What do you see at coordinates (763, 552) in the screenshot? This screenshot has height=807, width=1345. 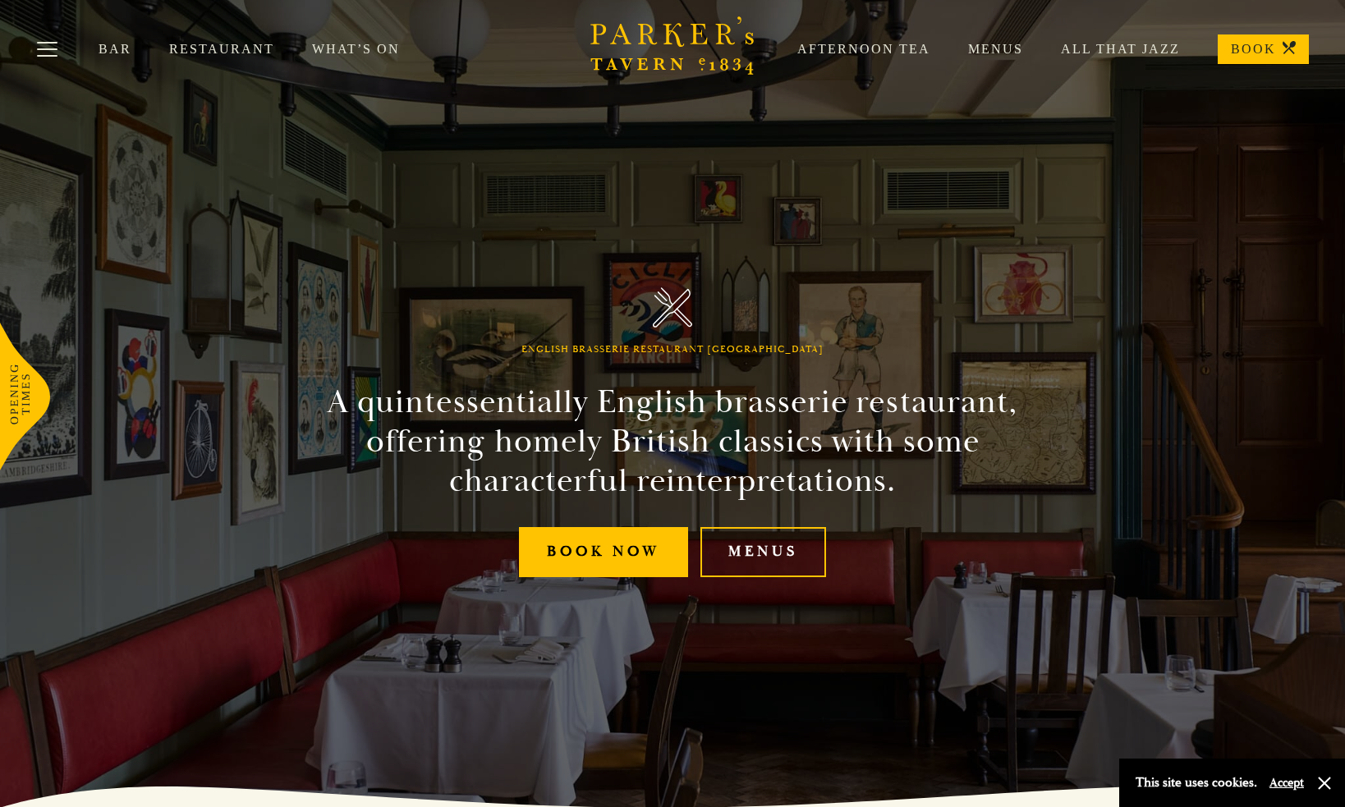 I see `a: Menus` at bounding box center [763, 552].